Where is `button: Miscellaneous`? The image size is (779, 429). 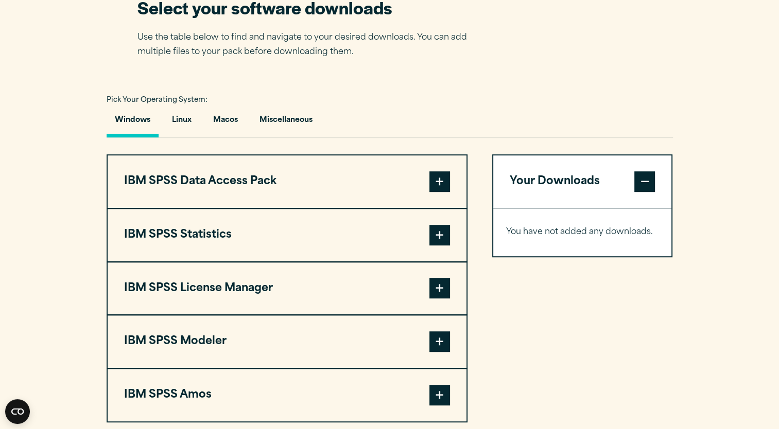 button: Miscellaneous is located at coordinates (286, 123).